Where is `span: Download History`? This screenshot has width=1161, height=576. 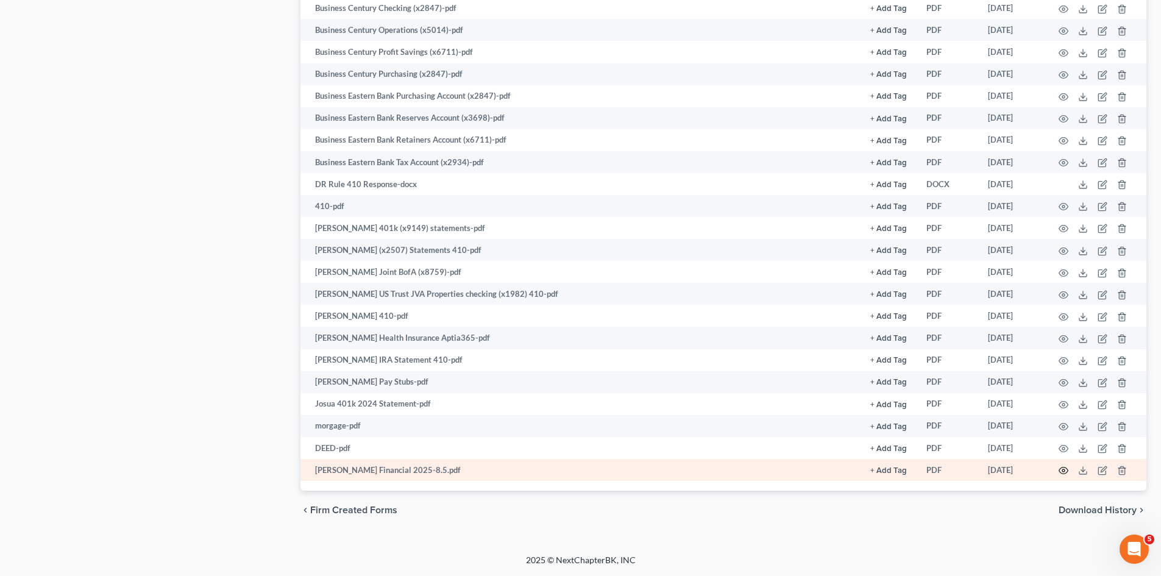 span: Download History is located at coordinates (1098, 510).